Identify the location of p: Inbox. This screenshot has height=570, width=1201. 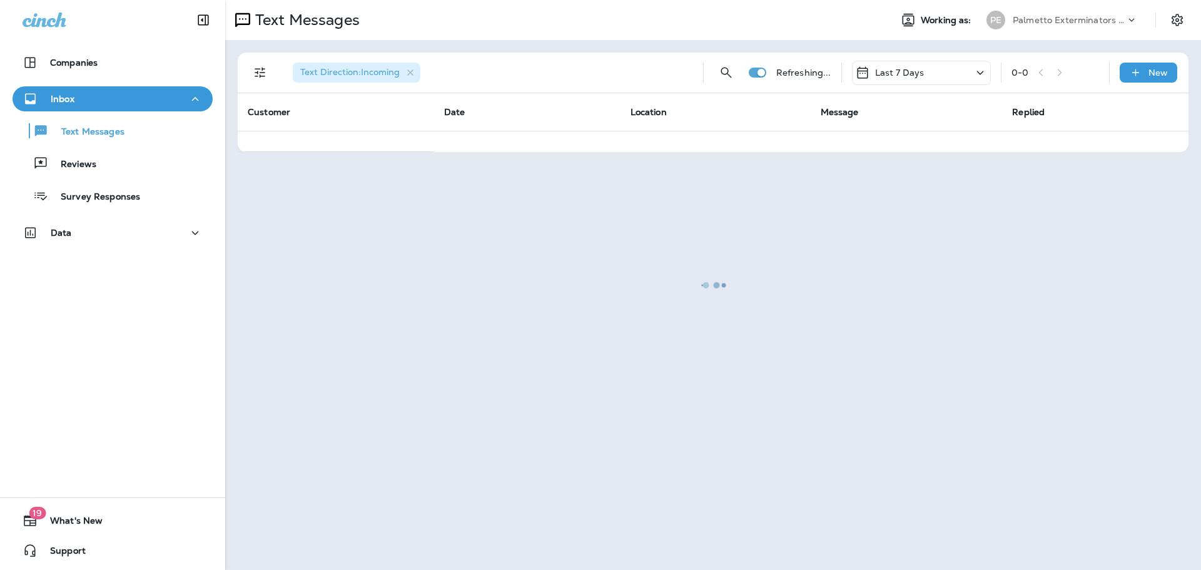
(63, 99).